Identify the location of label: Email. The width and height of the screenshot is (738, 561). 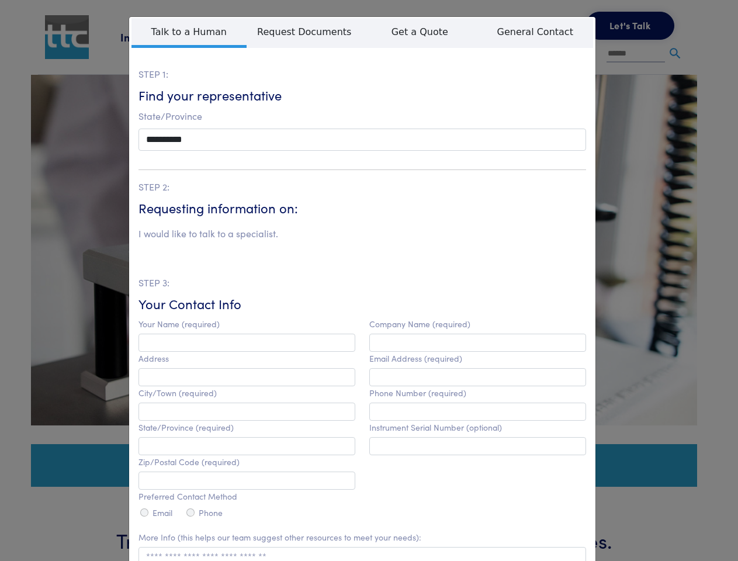
(162, 512).